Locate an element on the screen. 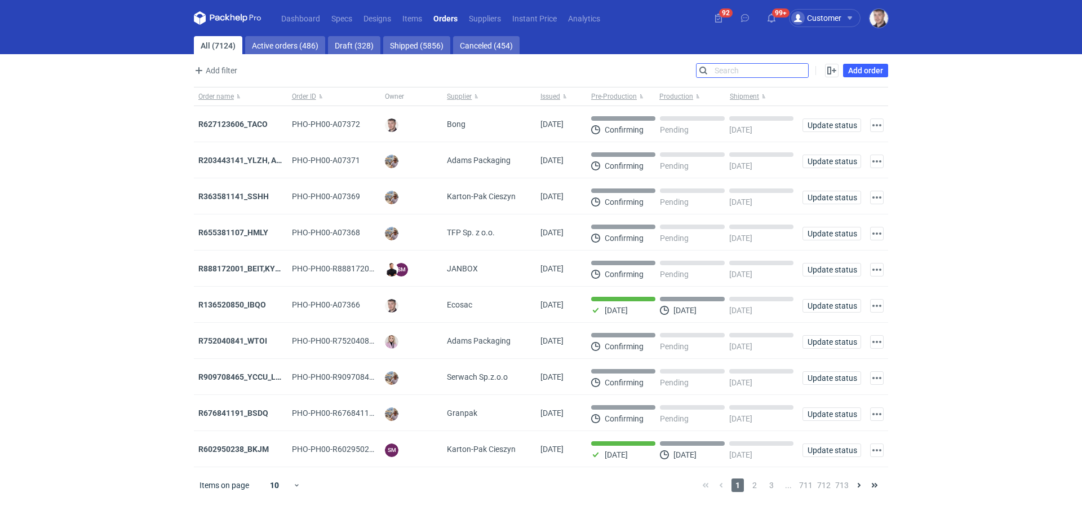 The width and height of the screenshot is (1082, 527). img: Klaudia Wiśniewska is located at coordinates (392, 342).